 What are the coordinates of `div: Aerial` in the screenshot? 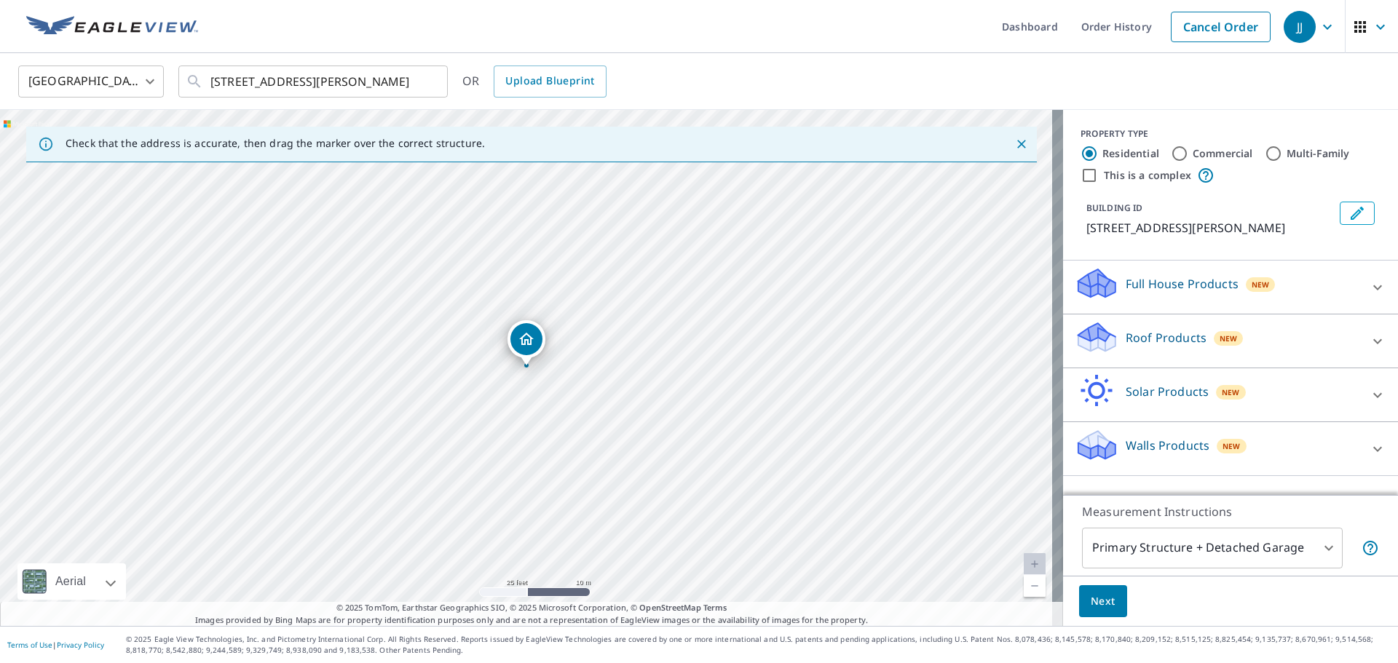 It's located at (71, 582).